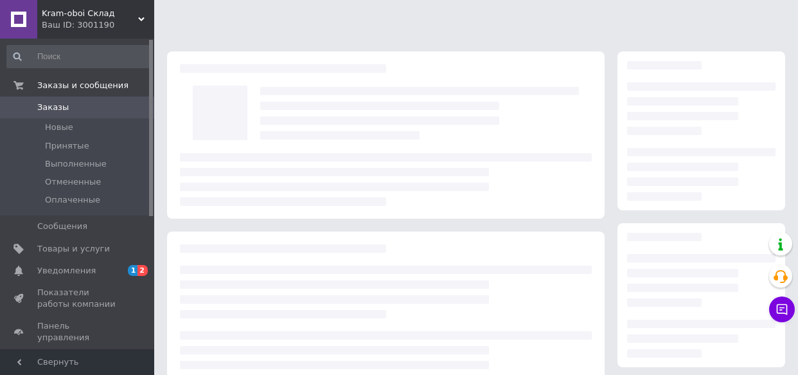 The image size is (798, 375). What do you see at coordinates (66, 271) in the screenshot?
I see `span: Уведомления` at bounding box center [66, 271].